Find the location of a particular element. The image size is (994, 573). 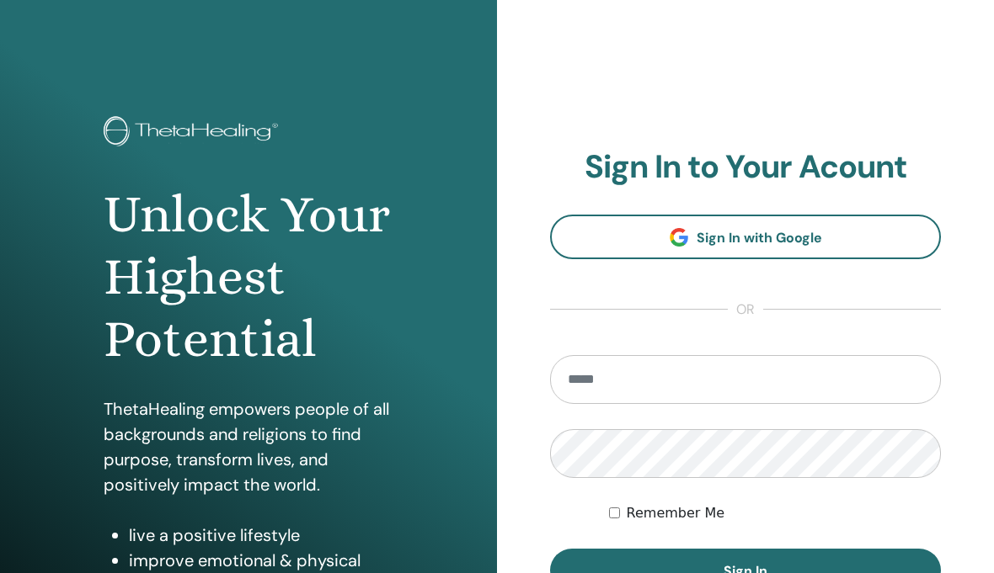

label: Remember Me is located at coordinates (675, 514).